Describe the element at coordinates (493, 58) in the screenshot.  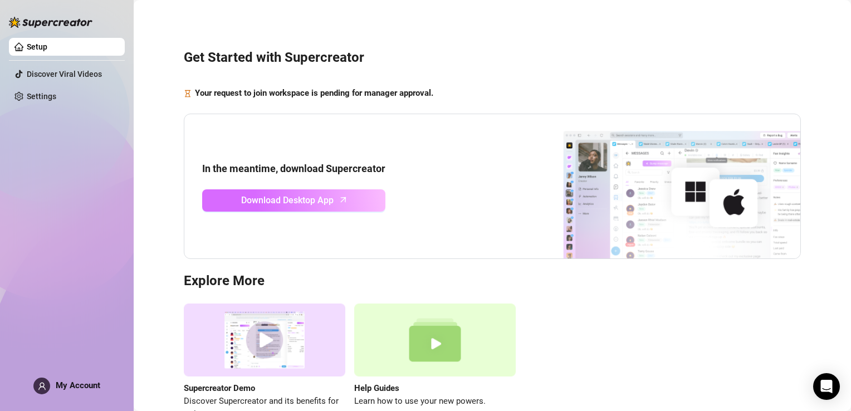
I see `h3: Get Started with Supercreator` at that location.